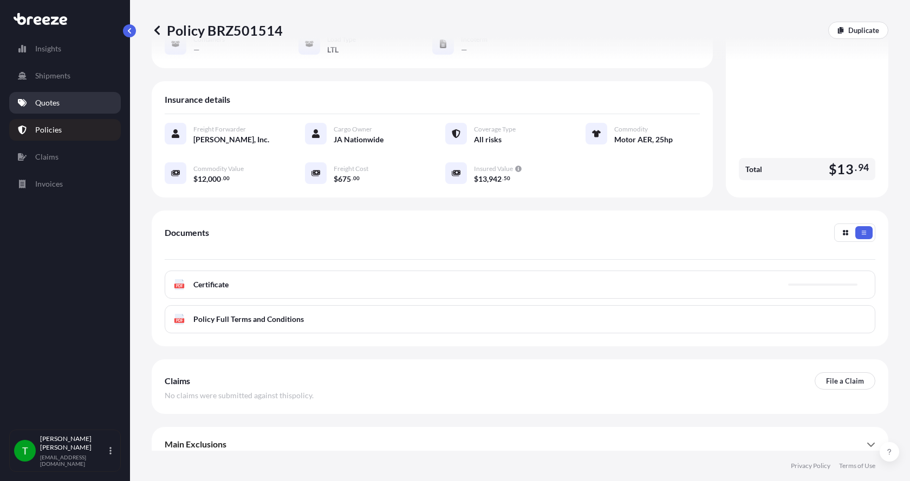 This screenshot has height=481, width=910. I want to click on p: Invoices, so click(49, 184).